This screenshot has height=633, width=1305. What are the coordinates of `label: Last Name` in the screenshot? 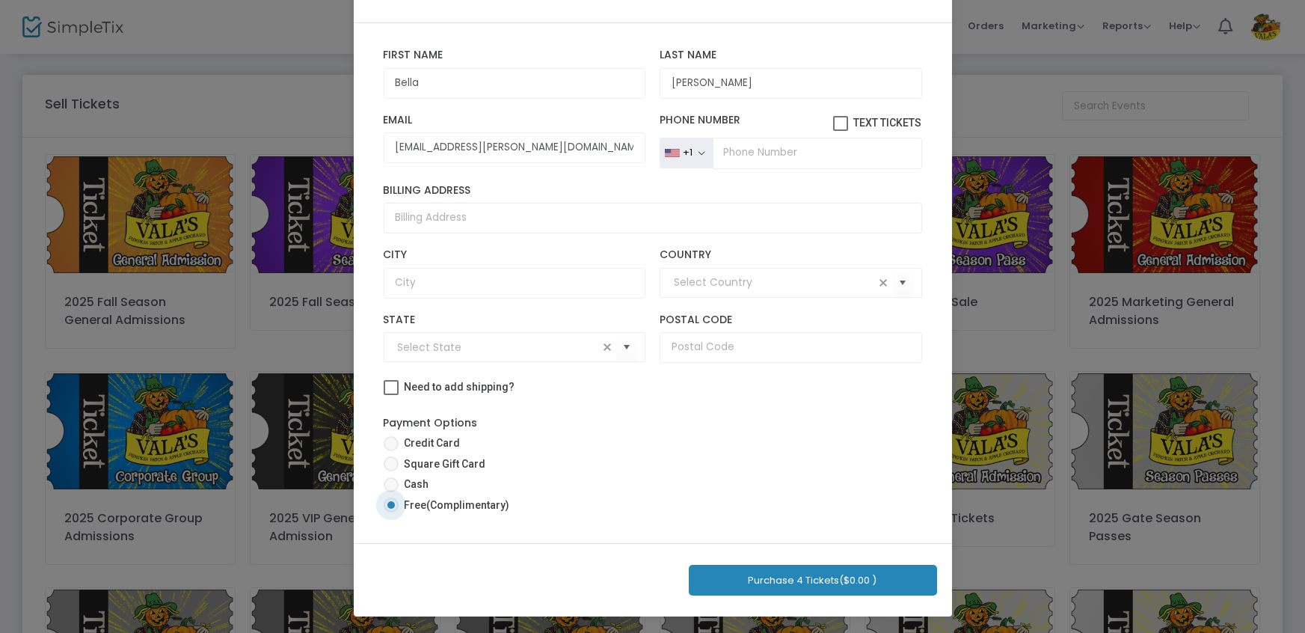 It's located at (791, 55).